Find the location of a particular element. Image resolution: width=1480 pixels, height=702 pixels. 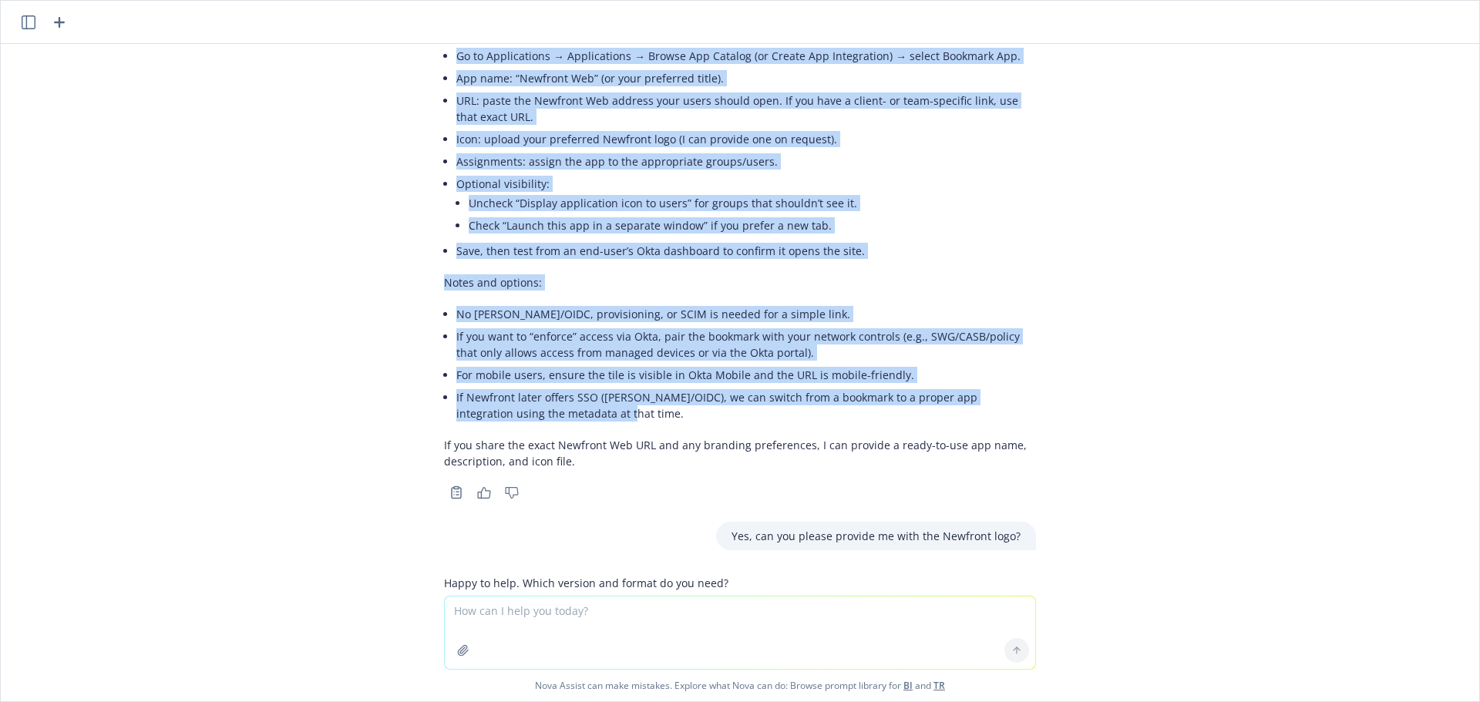

p: Notes and options: is located at coordinates (740, 282).